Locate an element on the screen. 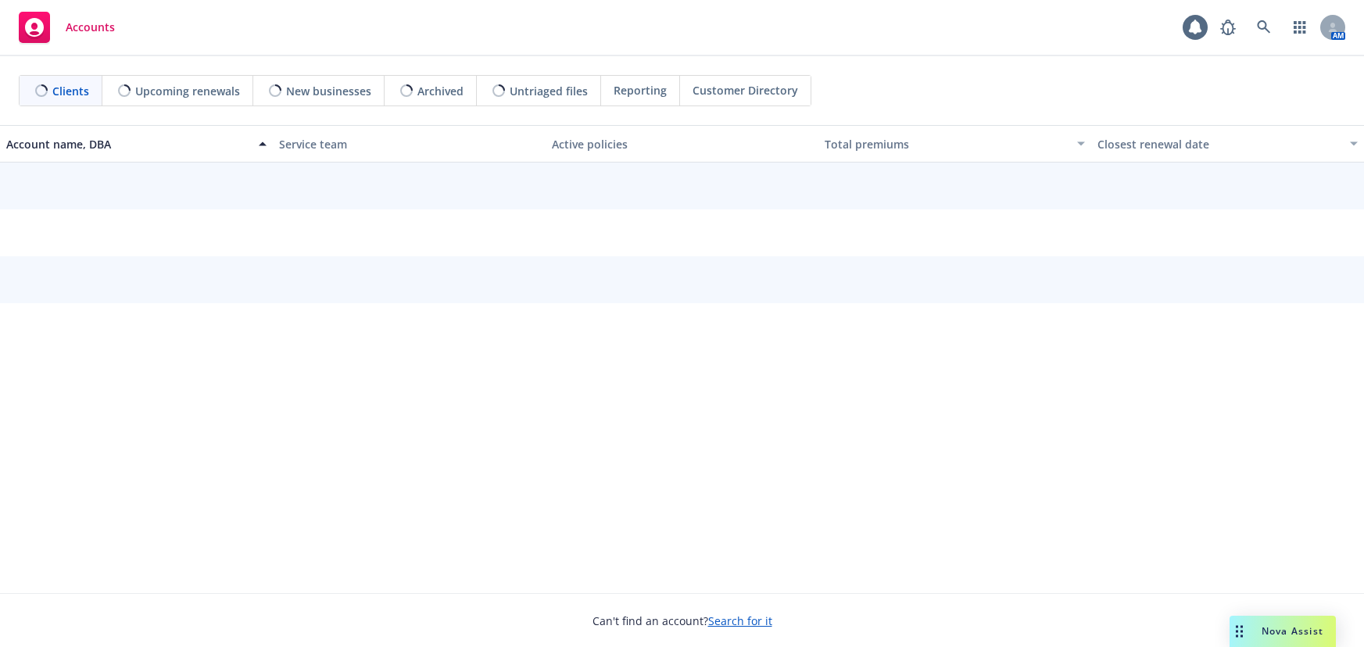 The height and width of the screenshot is (647, 1364). a: Accounts is located at coordinates (66, 27).